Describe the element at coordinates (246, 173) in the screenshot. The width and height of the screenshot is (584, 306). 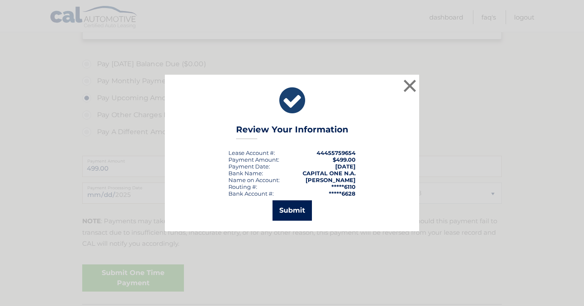
I see `div: Bank Name:` at that location.